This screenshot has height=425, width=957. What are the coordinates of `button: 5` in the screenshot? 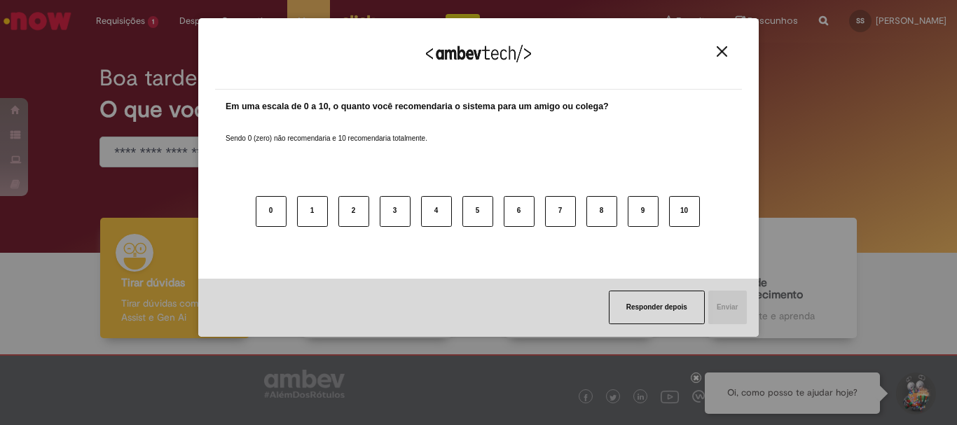 It's located at (478, 211).